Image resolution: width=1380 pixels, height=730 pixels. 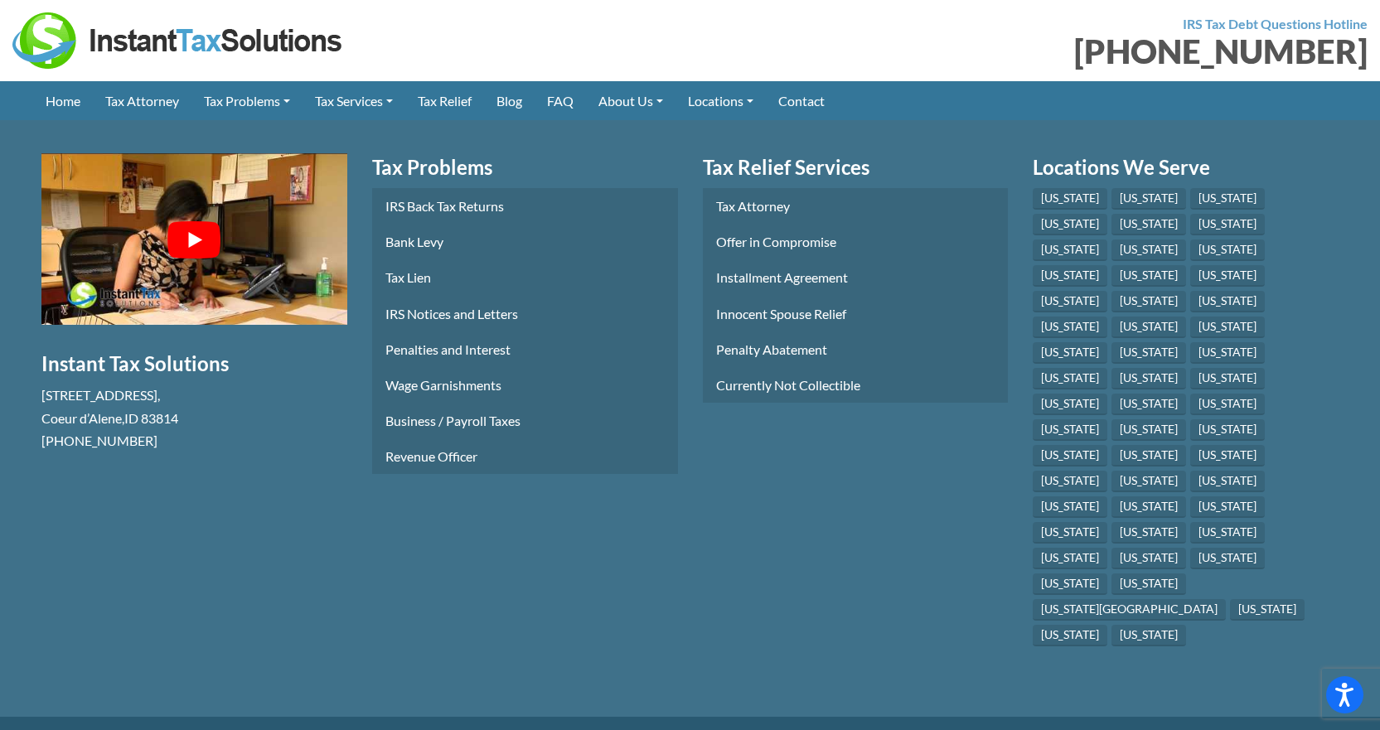 I want to click on a: Bank Levy, so click(x=525, y=241).